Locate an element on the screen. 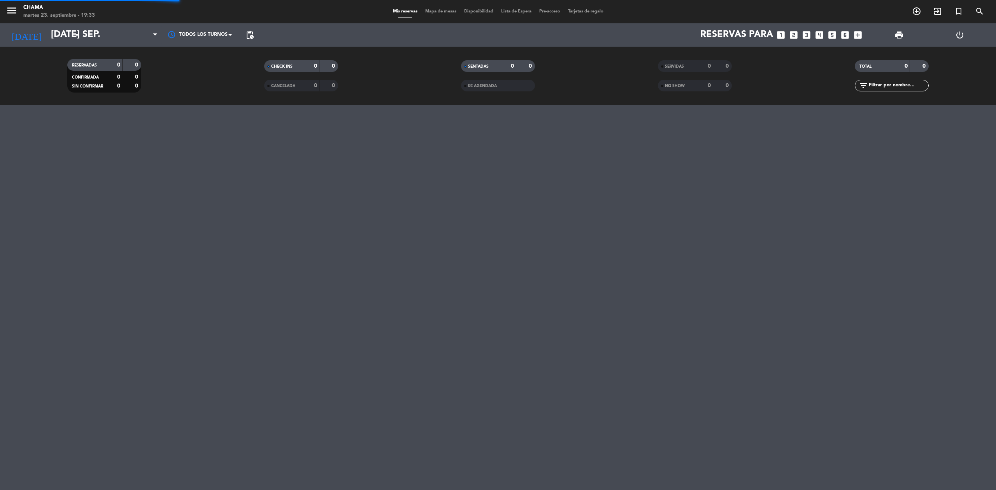  button: menu is located at coordinates (12, 12).